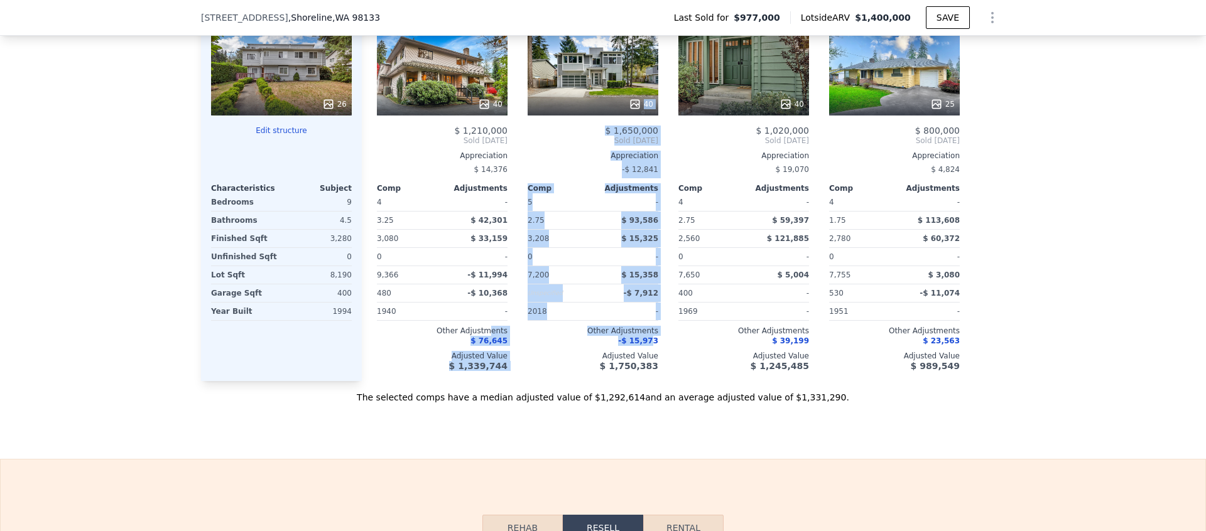 The height and width of the screenshot is (531, 1206). Describe the element at coordinates (639, 239) in the screenshot. I see `span: $ 15,325` at that location.